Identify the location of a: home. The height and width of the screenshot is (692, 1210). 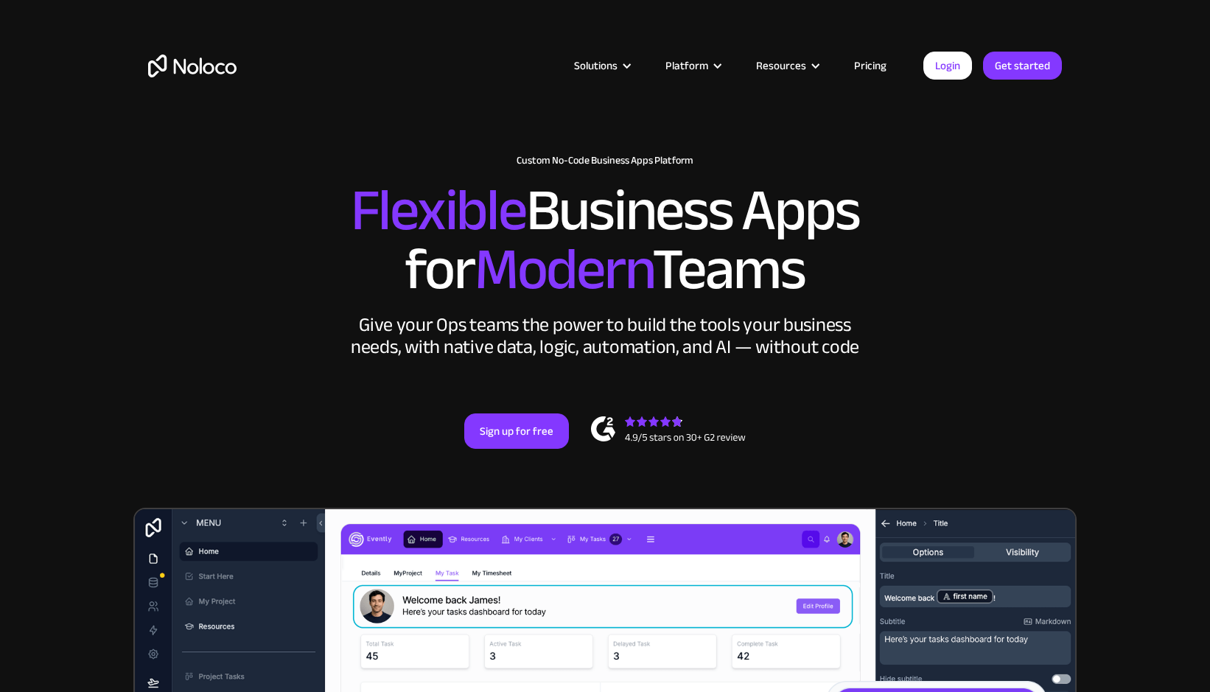
(192, 66).